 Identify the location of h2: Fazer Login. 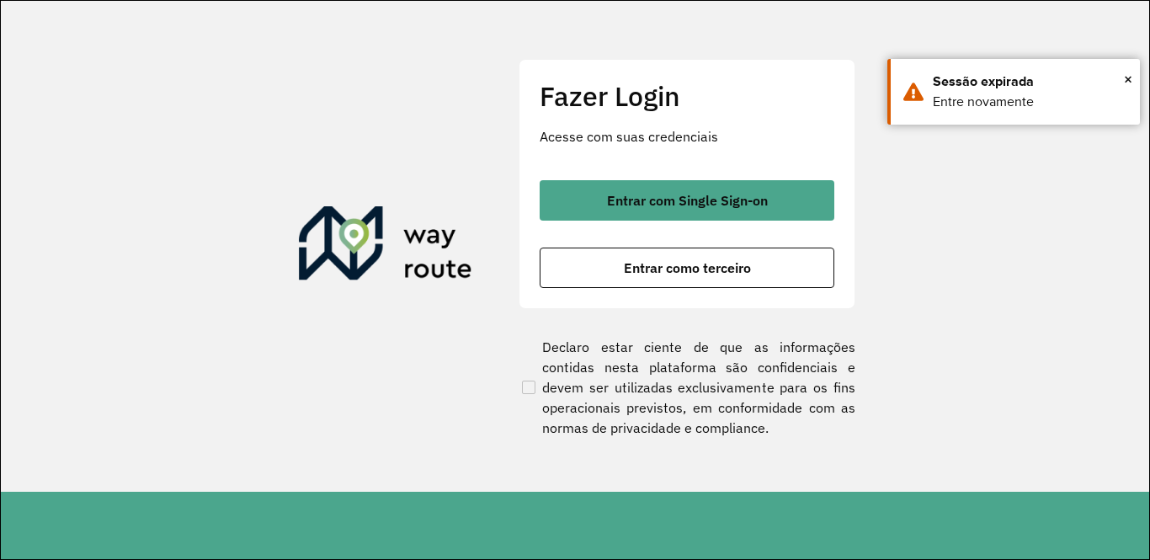
(687, 96).